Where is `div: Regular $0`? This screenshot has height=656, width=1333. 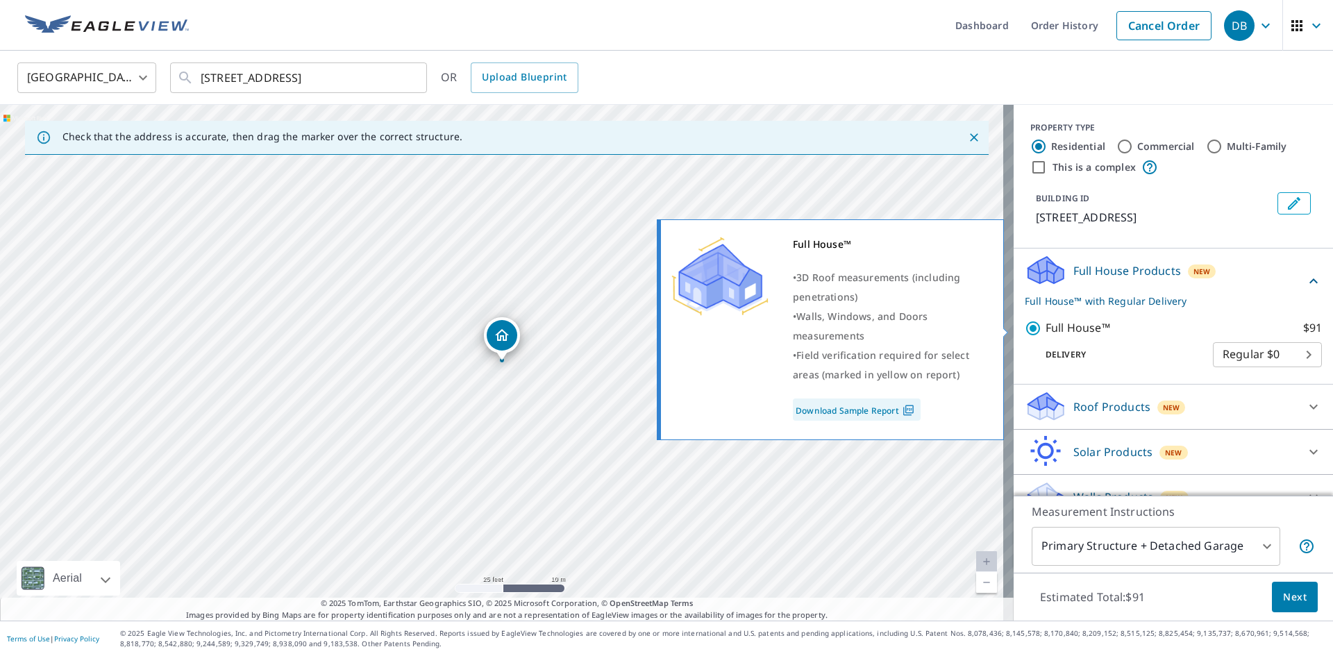
div: Regular $0 is located at coordinates (1267, 355).